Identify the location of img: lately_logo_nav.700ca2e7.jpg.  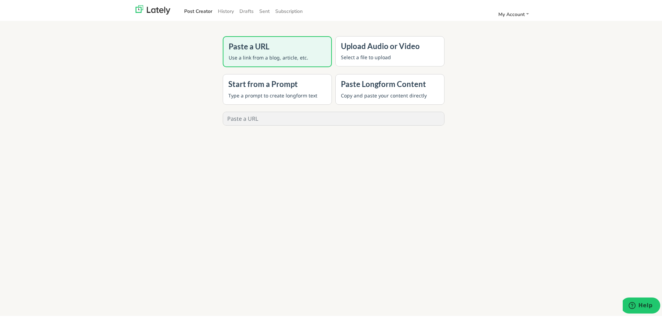
(153, 8).